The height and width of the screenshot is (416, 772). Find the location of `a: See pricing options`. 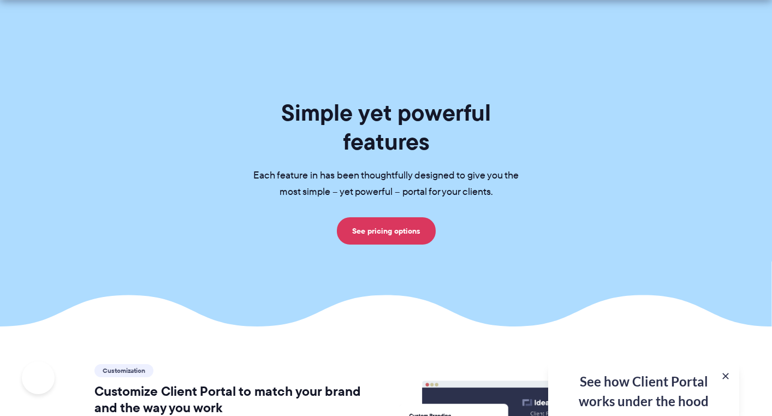

a: See pricing options is located at coordinates (386, 231).